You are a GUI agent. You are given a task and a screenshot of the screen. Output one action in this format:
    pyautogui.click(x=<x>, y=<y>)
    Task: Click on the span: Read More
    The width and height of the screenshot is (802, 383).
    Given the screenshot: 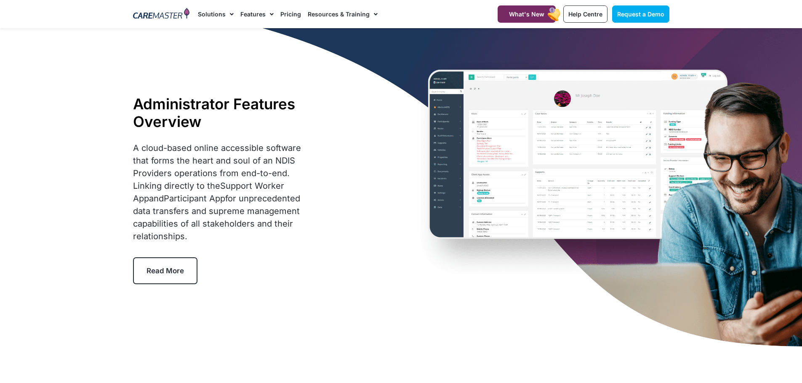 What is the action you would take?
    pyautogui.click(x=165, y=271)
    